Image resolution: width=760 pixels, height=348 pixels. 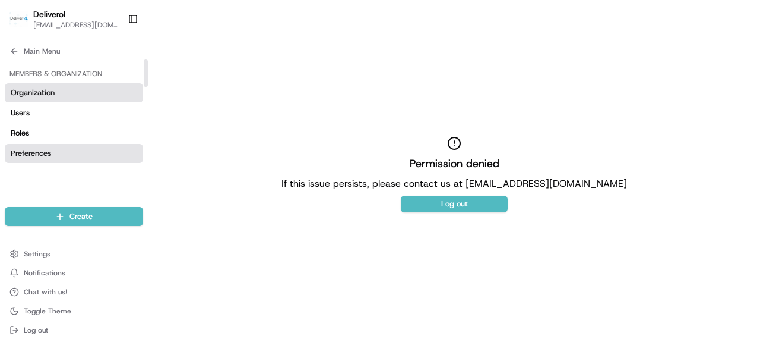 I want to click on a: Roles, so click(x=74, y=133).